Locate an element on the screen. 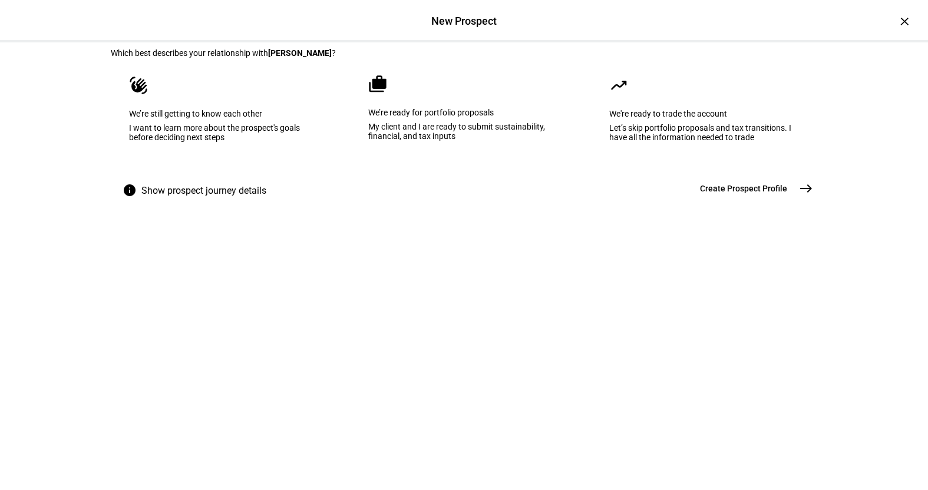 The height and width of the screenshot is (490, 928). eth-mega-radio-button: We're ready to trade the account is located at coordinates (704, 117).